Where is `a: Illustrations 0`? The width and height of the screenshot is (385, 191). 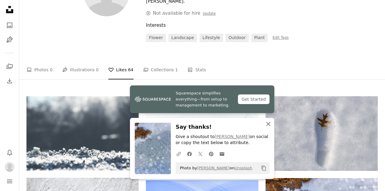 a: Illustrations 0 is located at coordinates (80, 70).